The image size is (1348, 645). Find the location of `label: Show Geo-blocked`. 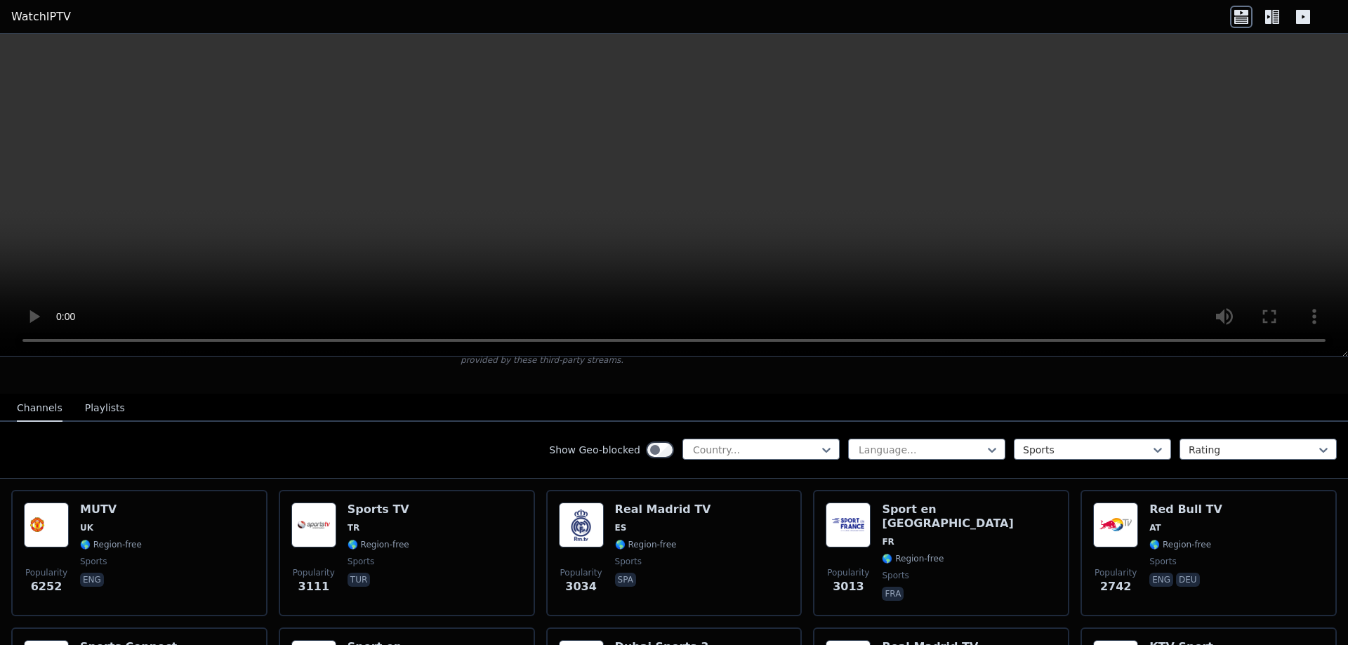

label: Show Geo-blocked is located at coordinates (595, 450).